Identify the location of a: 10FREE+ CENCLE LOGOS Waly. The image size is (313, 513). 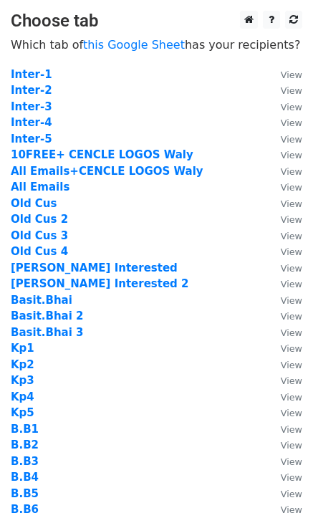
(102, 155).